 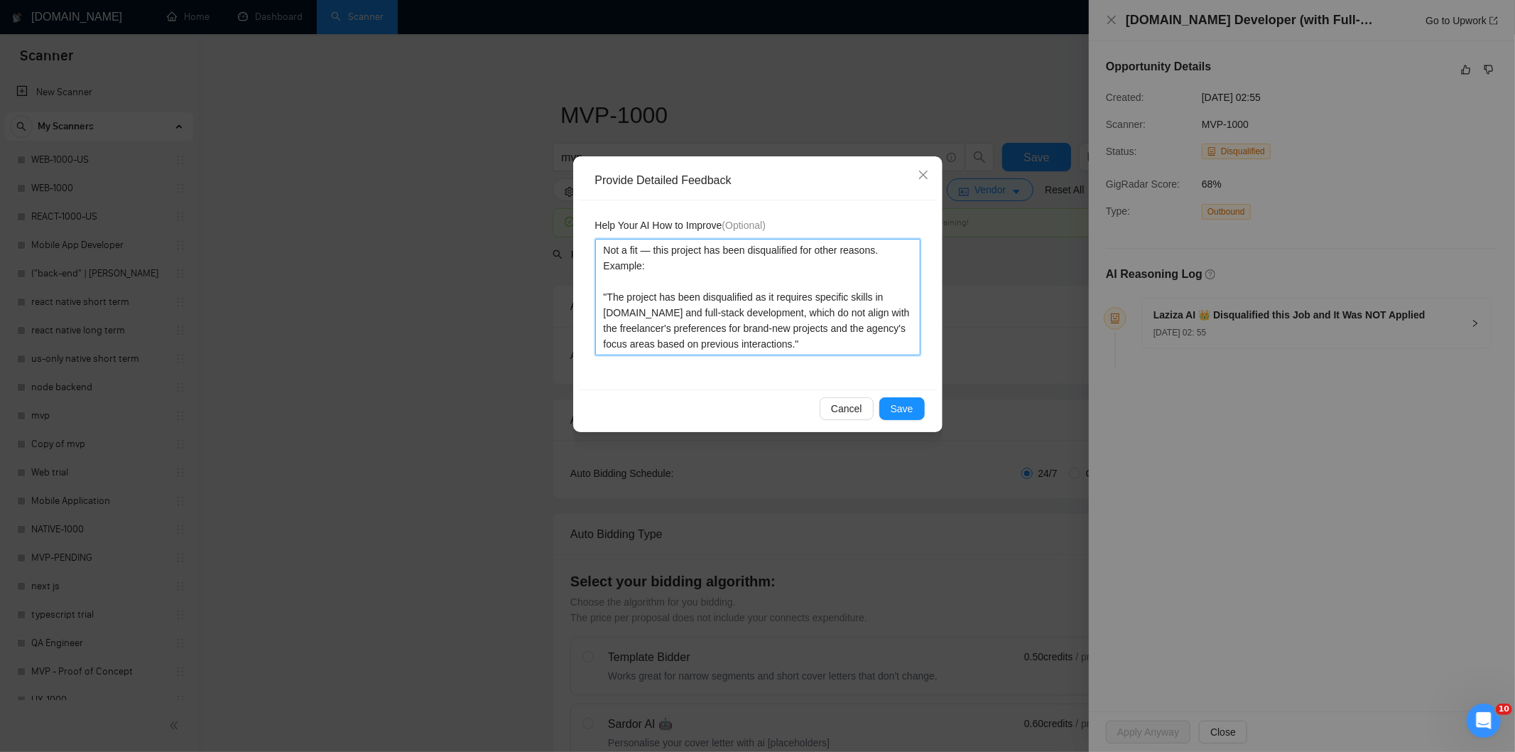 I want to click on div: Provide Detailed Feedback, so click(x=763, y=180).